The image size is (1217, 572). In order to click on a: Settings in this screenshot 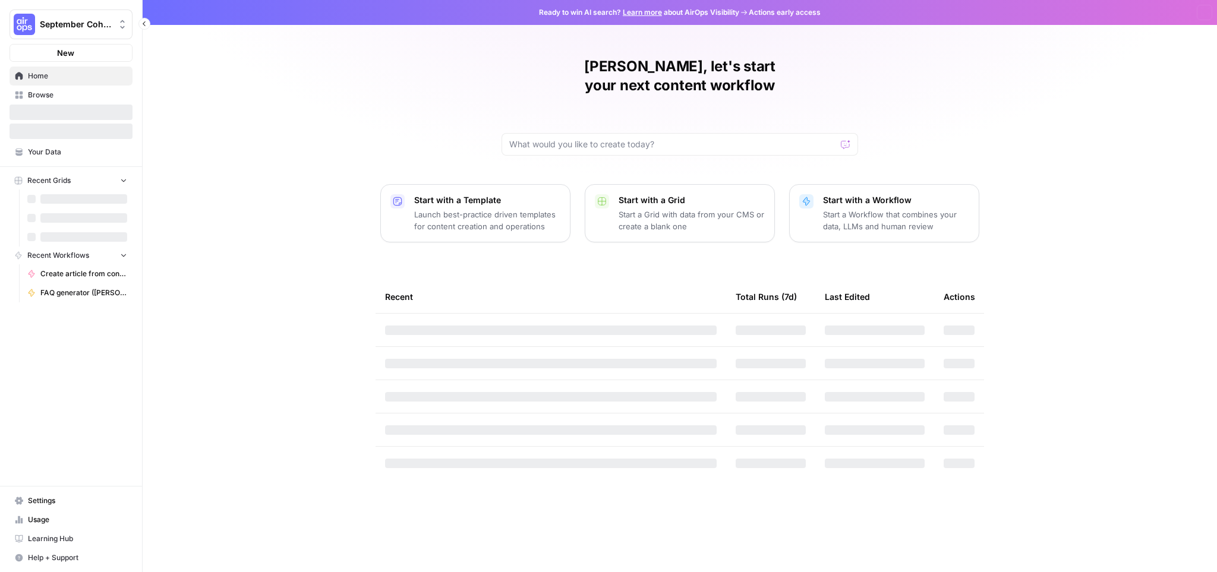, I will do `click(71, 501)`.